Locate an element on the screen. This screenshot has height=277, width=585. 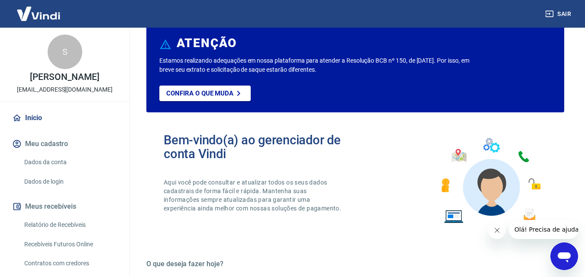
h5: O que deseja fazer hoje? is located at coordinates (355, 264).